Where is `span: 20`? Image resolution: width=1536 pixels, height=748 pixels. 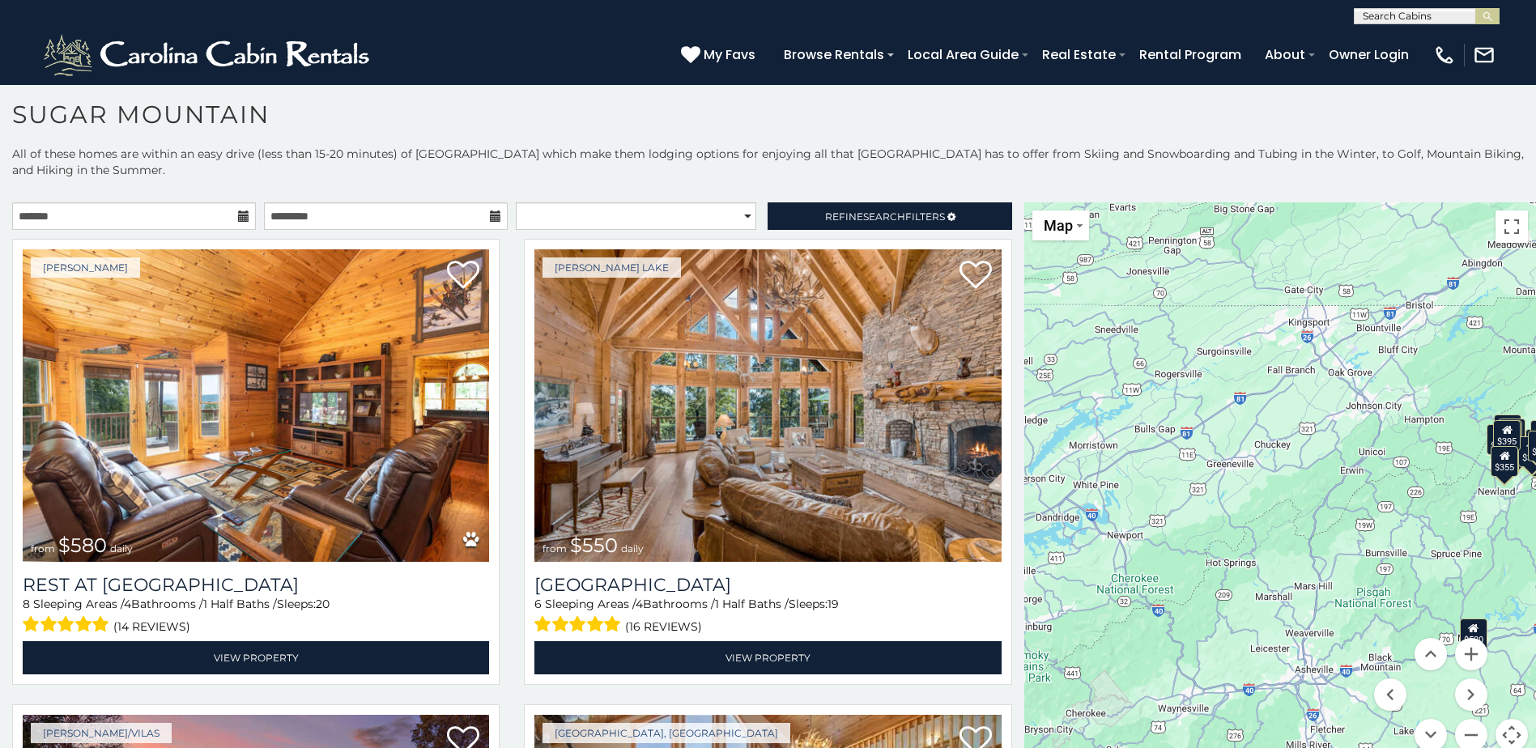 span: 20 is located at coordinates (322, 604).